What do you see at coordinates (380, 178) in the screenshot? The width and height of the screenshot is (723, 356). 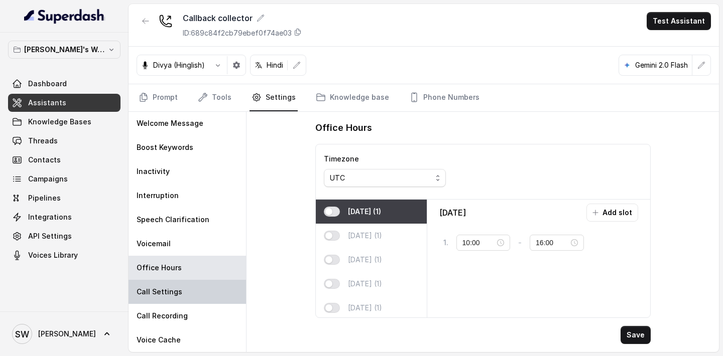 I see `div: UTC` at bounding box center [380, 178].